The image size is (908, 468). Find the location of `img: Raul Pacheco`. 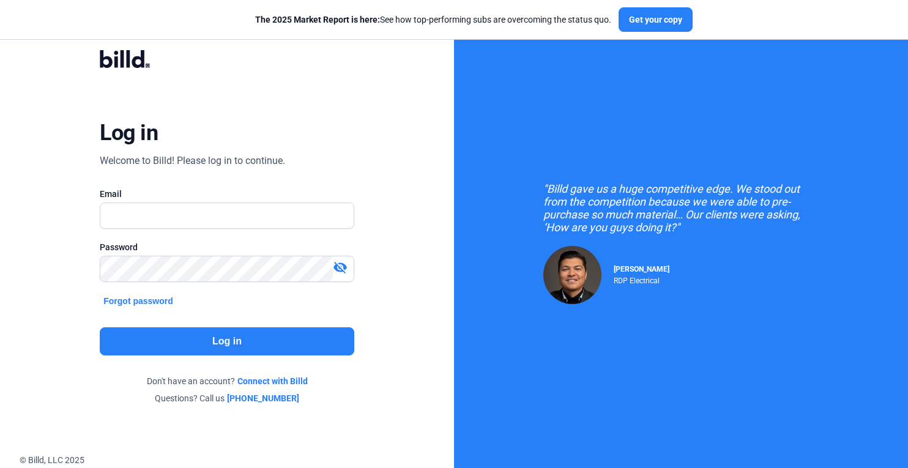

img: Raul Pacheco is located at coordinates (572, 275).